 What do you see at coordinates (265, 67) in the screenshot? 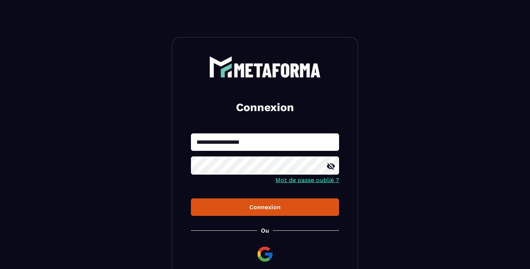
I see `a: logo` at bounding box center [265, 67].